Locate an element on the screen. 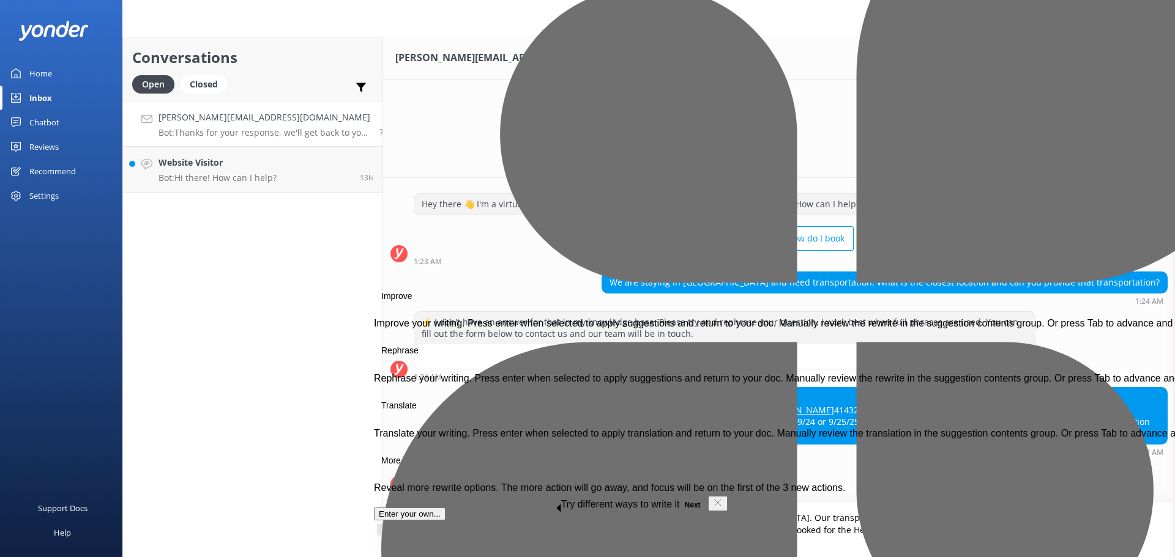 The image size is (1175, 557). span: Sep 03 2025 08:00pm (UTC +12:00) Pacific/Auckland is located at coordinates (366, 177).